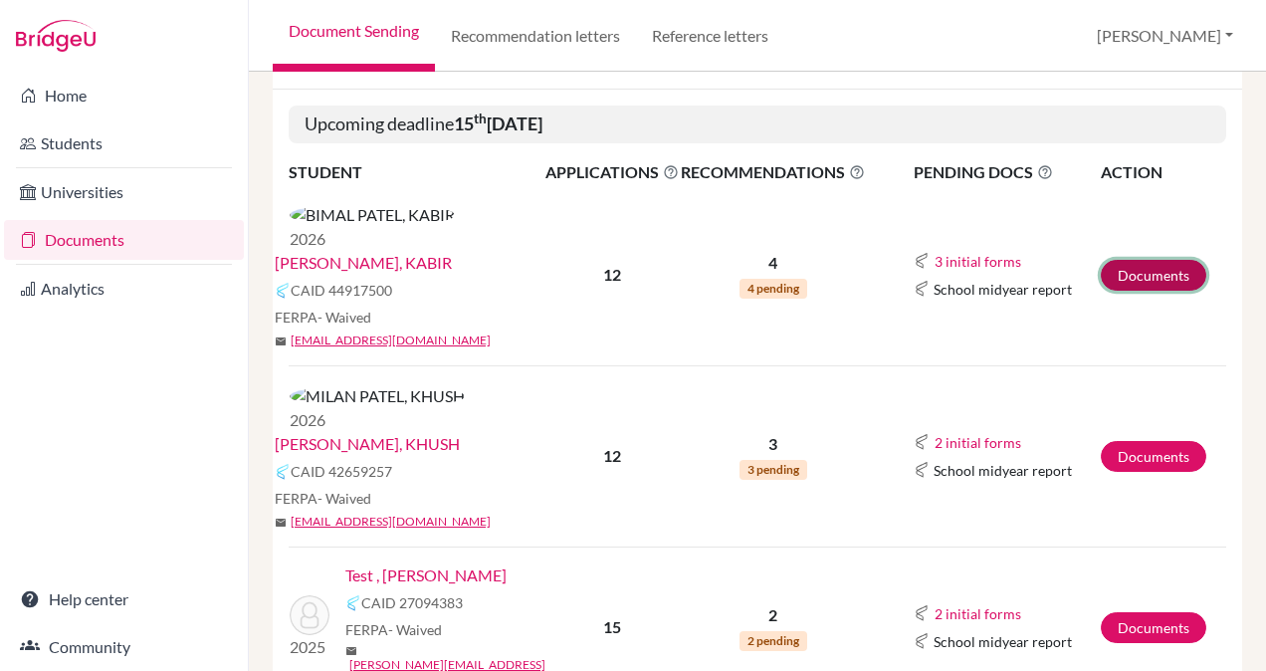 This screenshot has height=671, width=1266. What do you see at coordinates (977, 261) in the screenshot?
I see `button: 3 initial forms` at bounding box center [977, 261].